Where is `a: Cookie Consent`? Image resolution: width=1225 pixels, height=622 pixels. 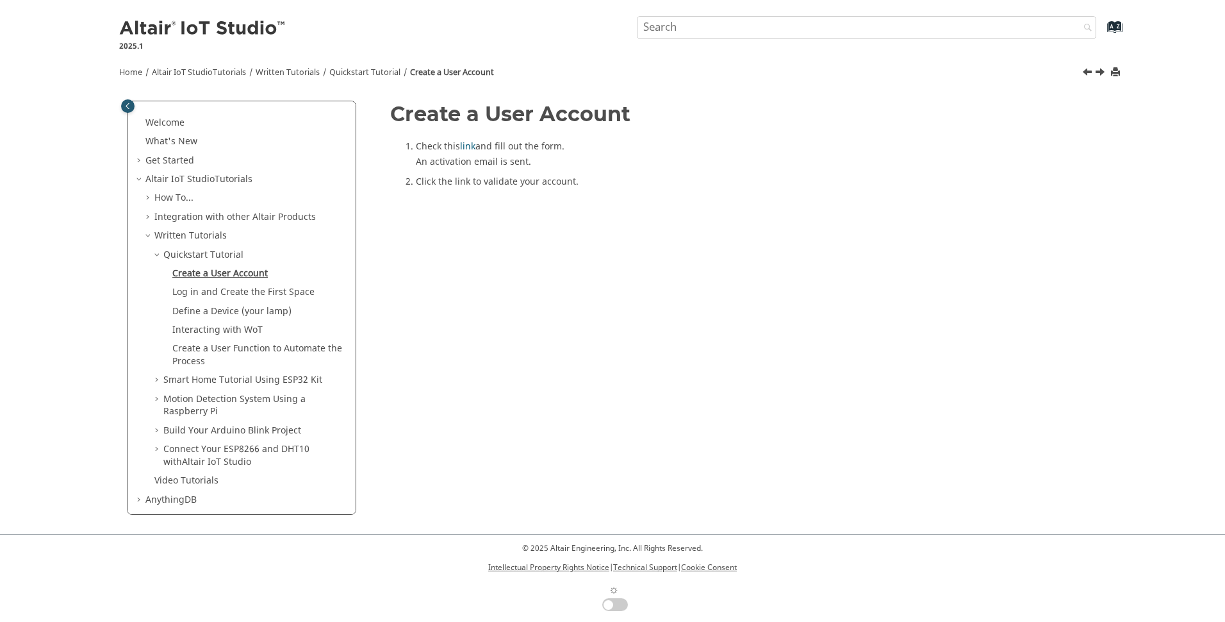
a: Cookie Consent is located at coordinates (709, 567).